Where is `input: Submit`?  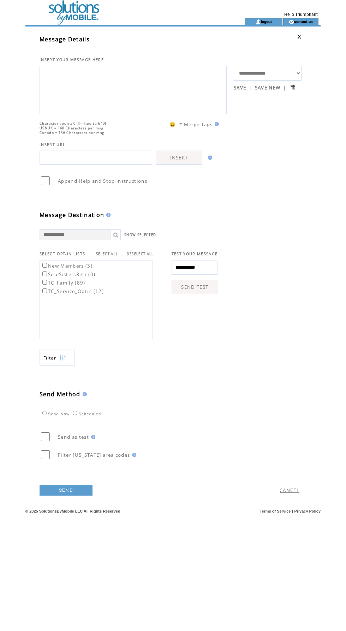
input: Submit is located at coordinates (293, 87).